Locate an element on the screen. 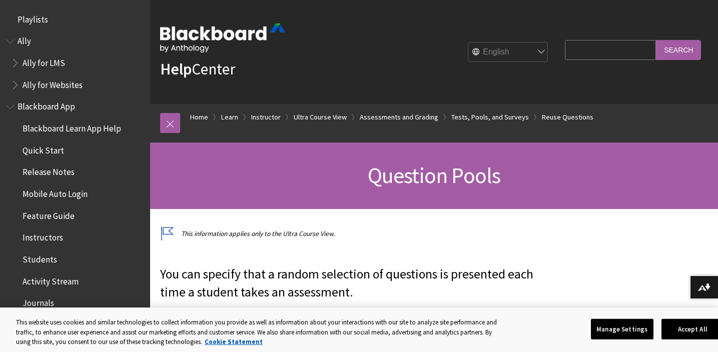 The image size is (718, 352). span: Activity Stream is located at coordinates (51, 280).